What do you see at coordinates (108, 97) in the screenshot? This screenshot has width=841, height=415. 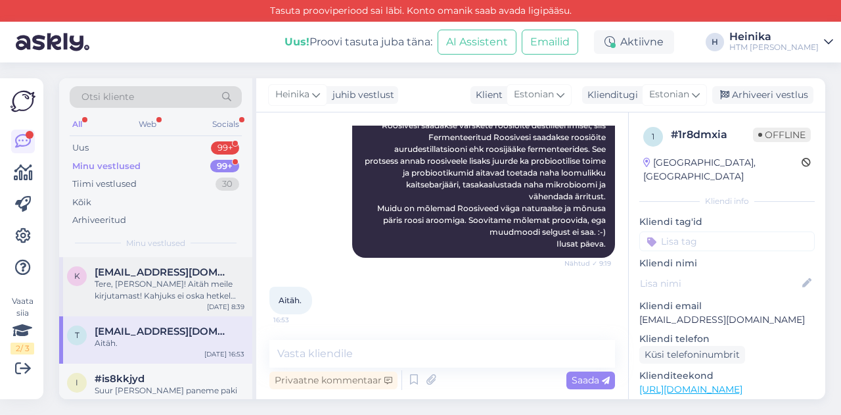 I see `span: Otsi kliente` at bounding box center [108, 97].